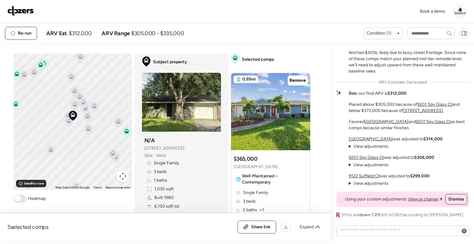 The height and width of the screenshot is (244, 474). Describe the element at coordinates (116, 33) in the screenshot. I see `span: ARV Range` at that location.